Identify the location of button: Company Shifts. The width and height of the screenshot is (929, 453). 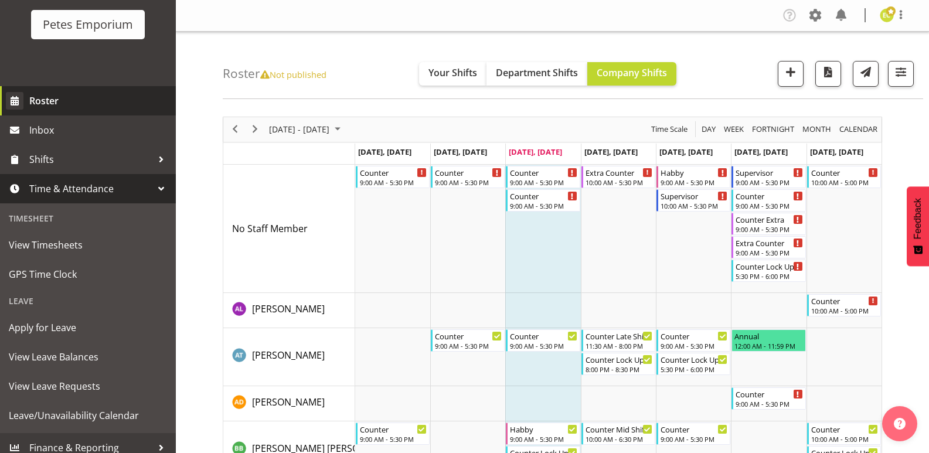
(632, 74).